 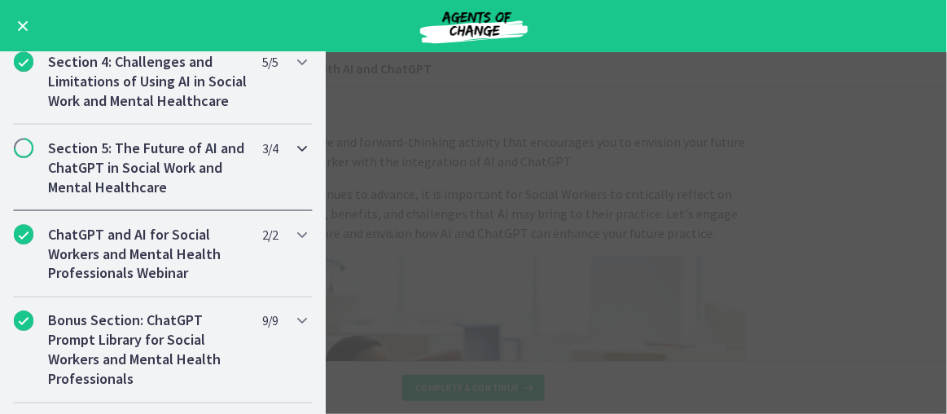 I want to click on h2: ChatGPT and AI for Social Workers and Mental Health Professionals Webinar, so click(x=147, y=254).